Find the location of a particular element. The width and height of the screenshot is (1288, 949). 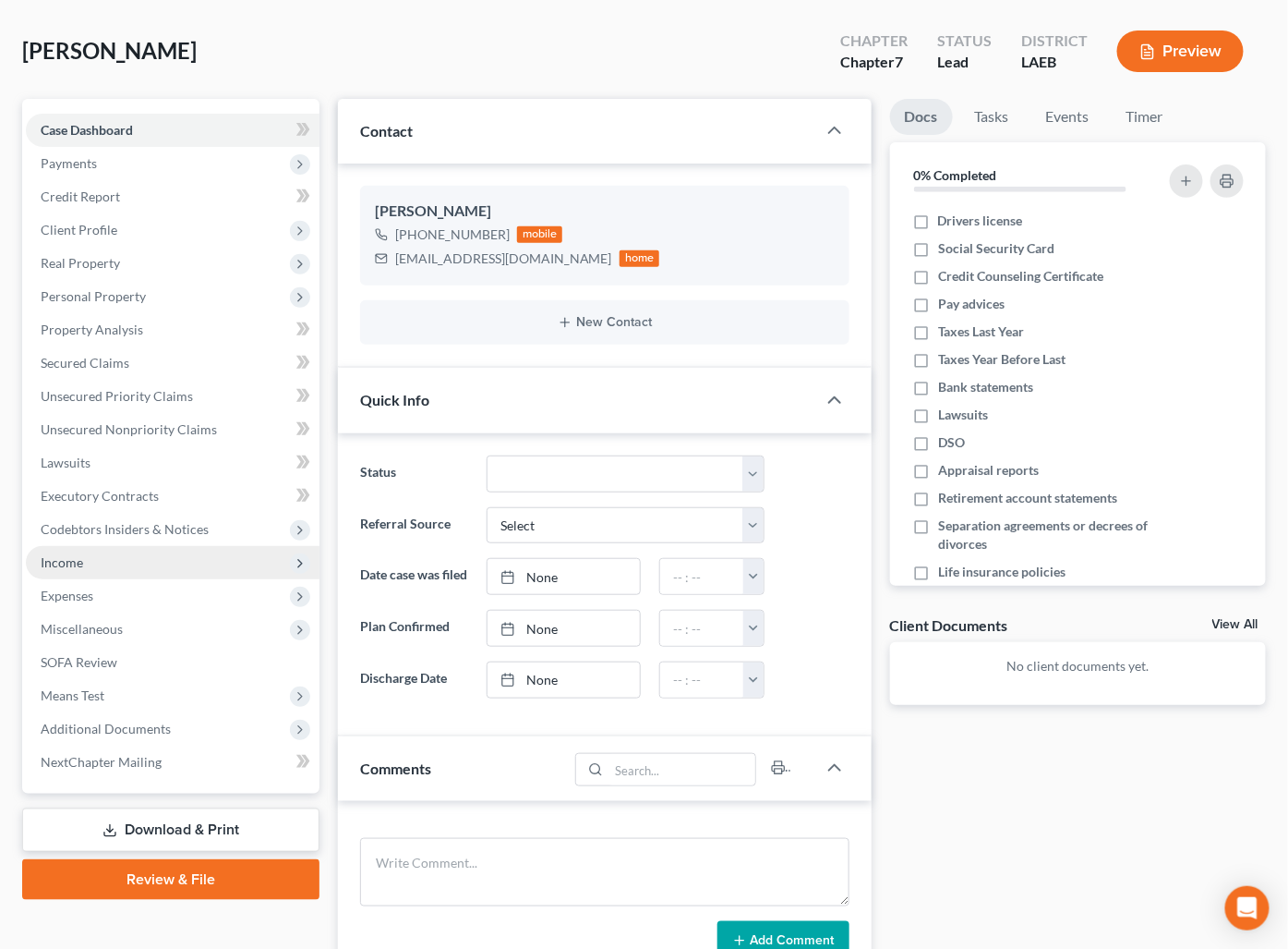

span: Miscellaneous is located at coordinates (81, 628).